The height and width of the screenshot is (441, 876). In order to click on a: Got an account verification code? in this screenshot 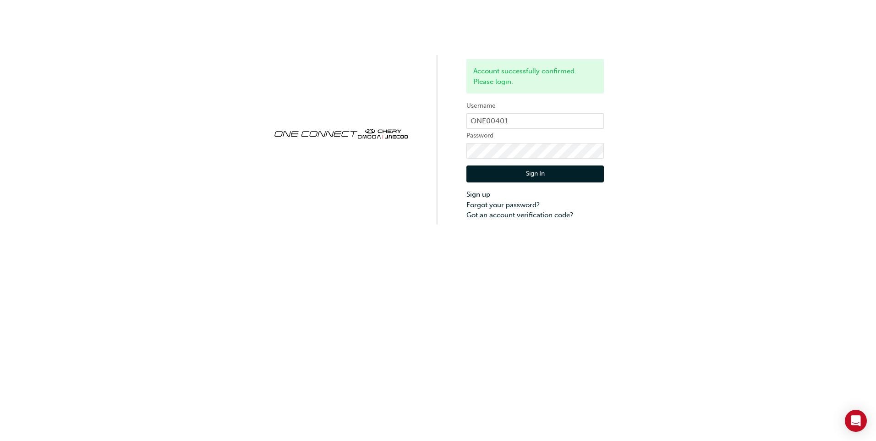, I will do `click(535, 215)`.